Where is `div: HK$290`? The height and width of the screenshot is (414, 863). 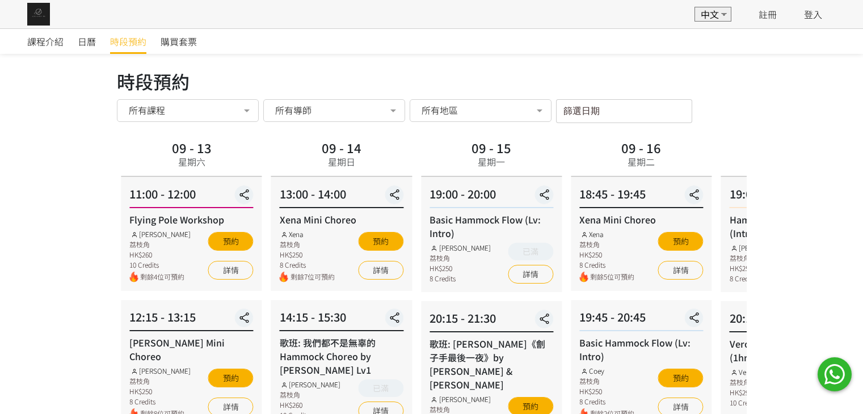
div: HK$290 is located at coordinates (744, 393).